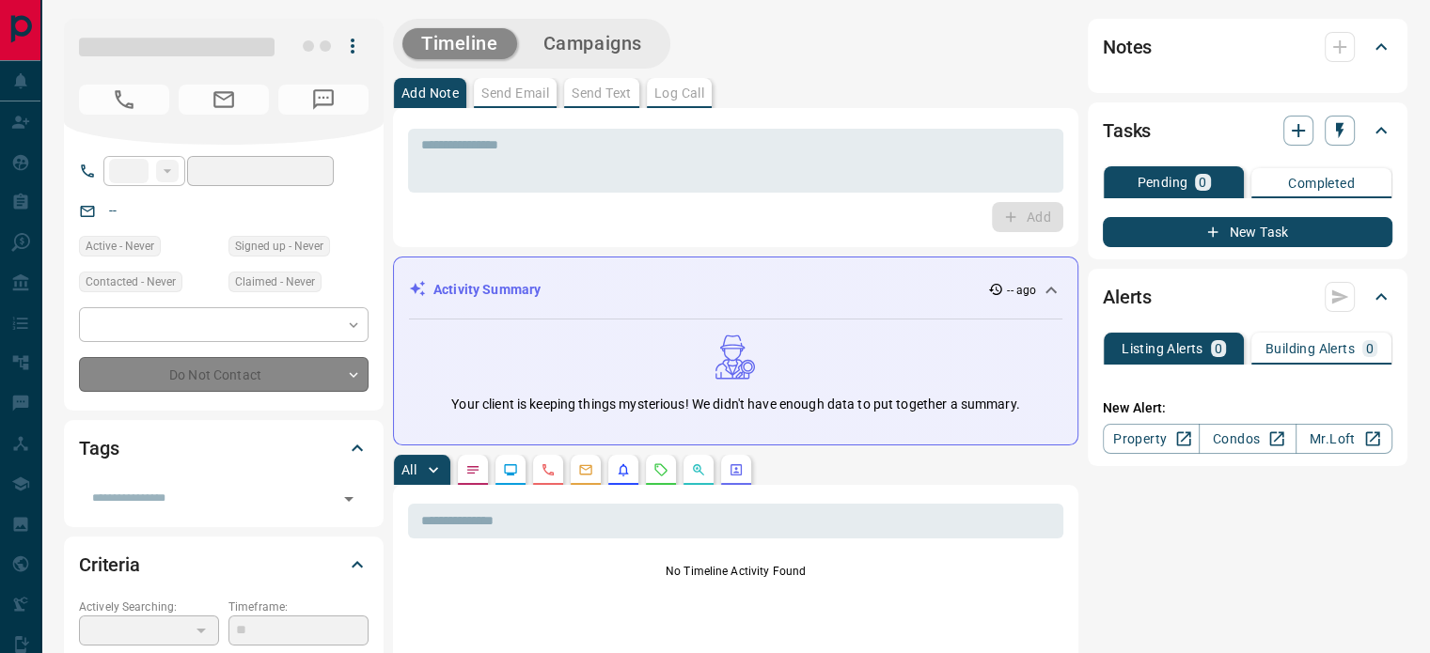 This screenshot has width=1430, height=653. Describe the element at coordinates (224, 448) in the screenshot. I see `div: Tags` at that location.